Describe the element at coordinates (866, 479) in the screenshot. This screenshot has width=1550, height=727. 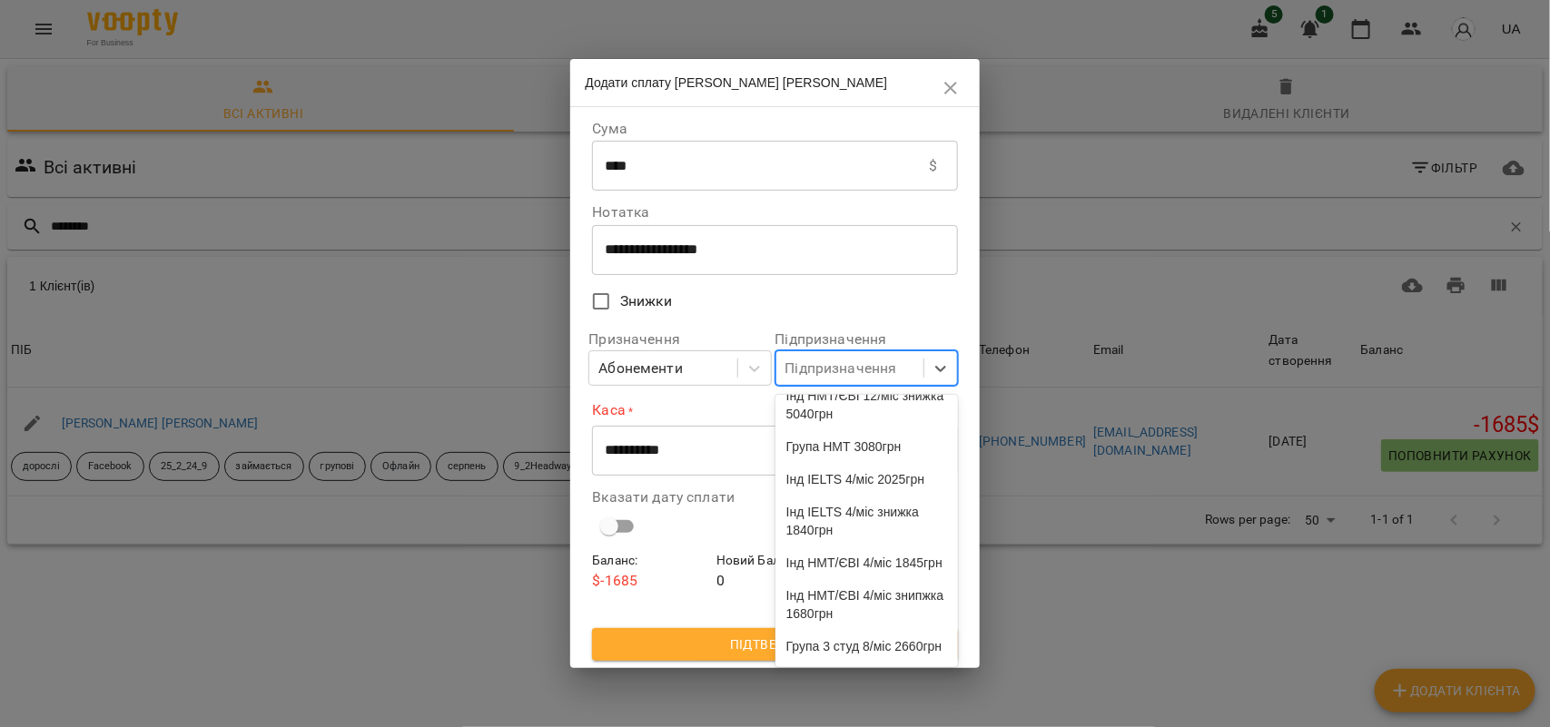
I see `div: Інд IELTS 4/міс 2025грн` at that location.